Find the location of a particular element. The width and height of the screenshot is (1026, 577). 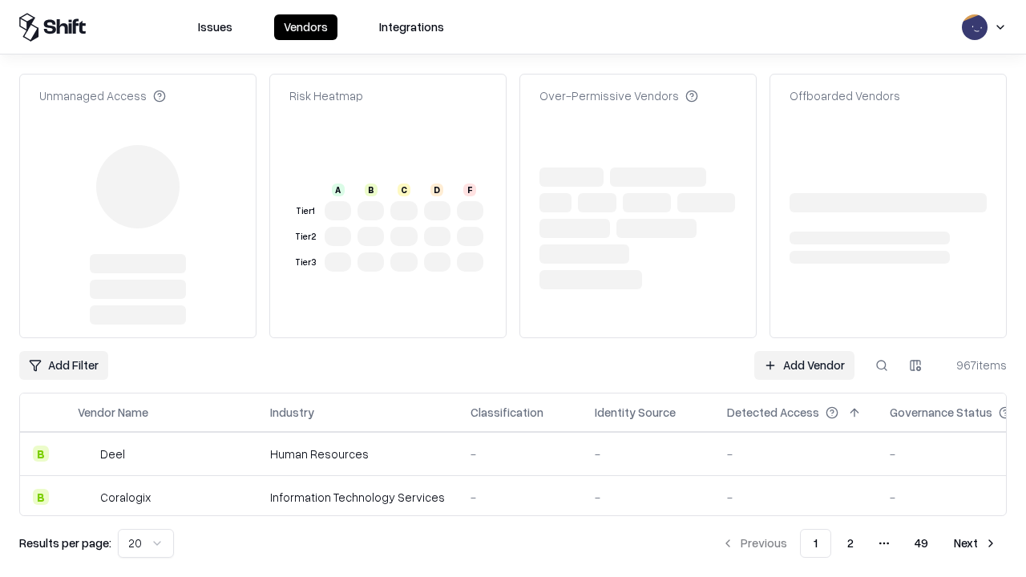

button: 1 is located at coordinates (815, 544).